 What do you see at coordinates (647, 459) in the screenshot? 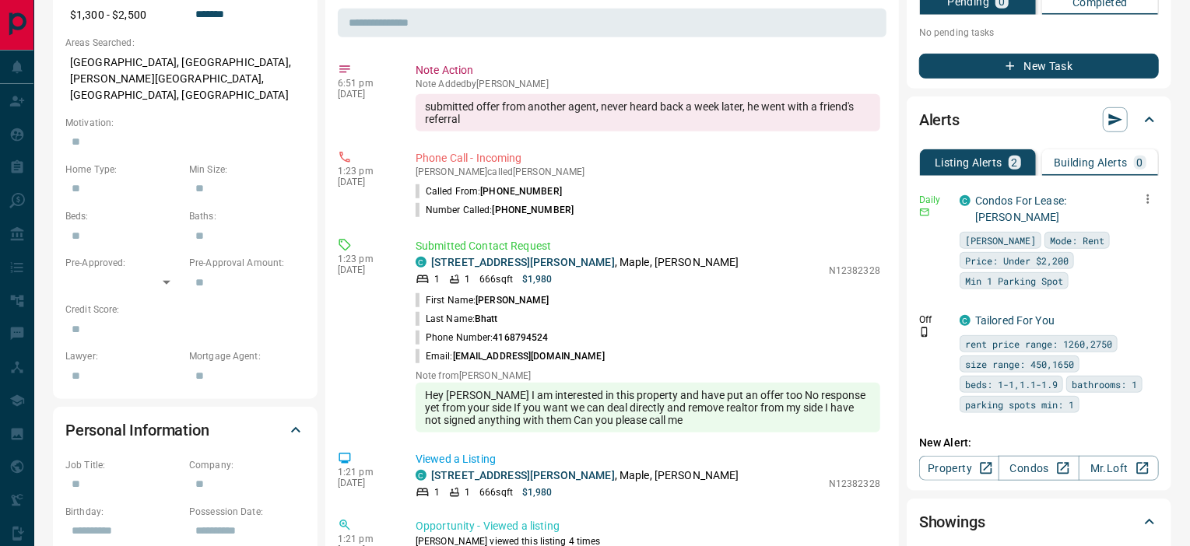
I see `p: Viewed a Listing` at bounding box center [647, 459].